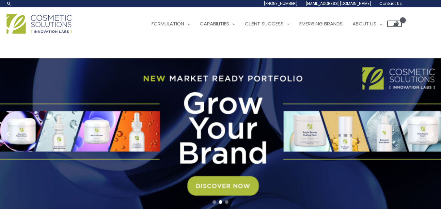  What do you see at coordinates (9, 4) in the screenshot?
I see `a: Search icon link` at bounding box center [9, 4].